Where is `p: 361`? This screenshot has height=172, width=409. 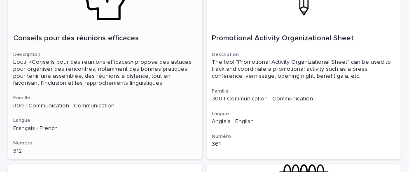 p: 361 is located at coordinates (304, 144).